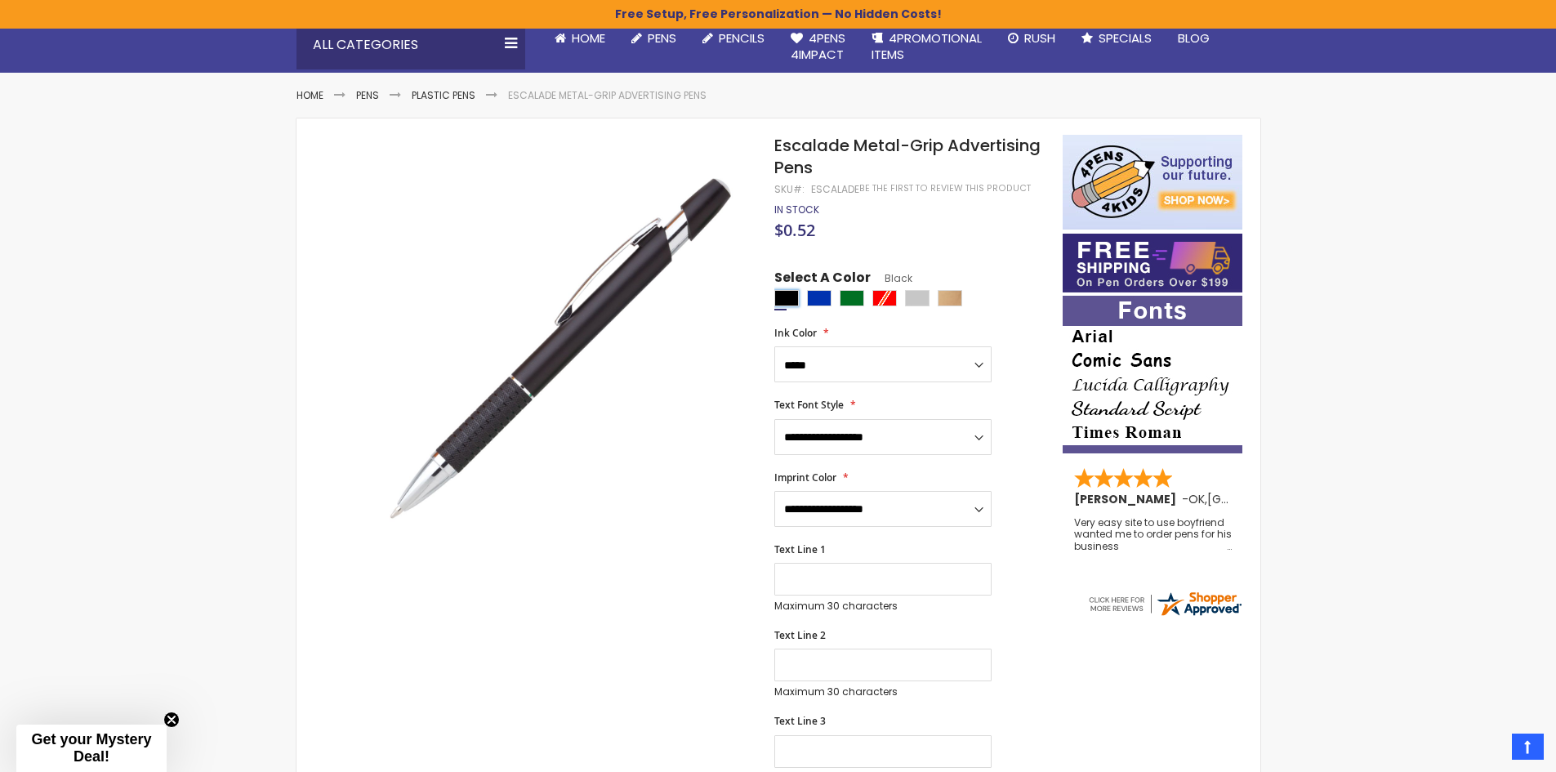 This screenshot has width=1556, height=772. I want to click on span: Escalade Metal-Grip Advertising Pens, so click(907, 156).